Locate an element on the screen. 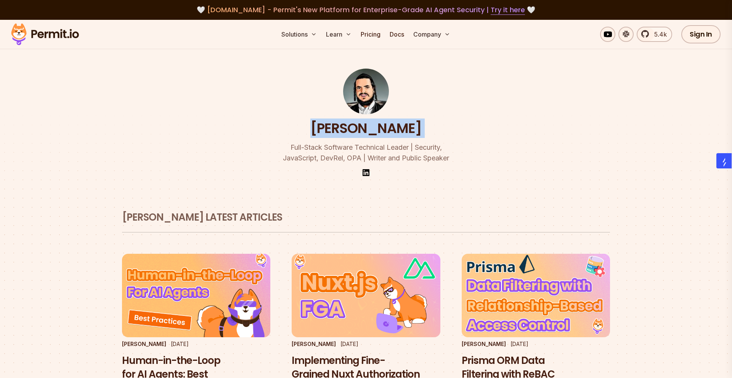  span: 5.4k is located at coordinates (658, 34).